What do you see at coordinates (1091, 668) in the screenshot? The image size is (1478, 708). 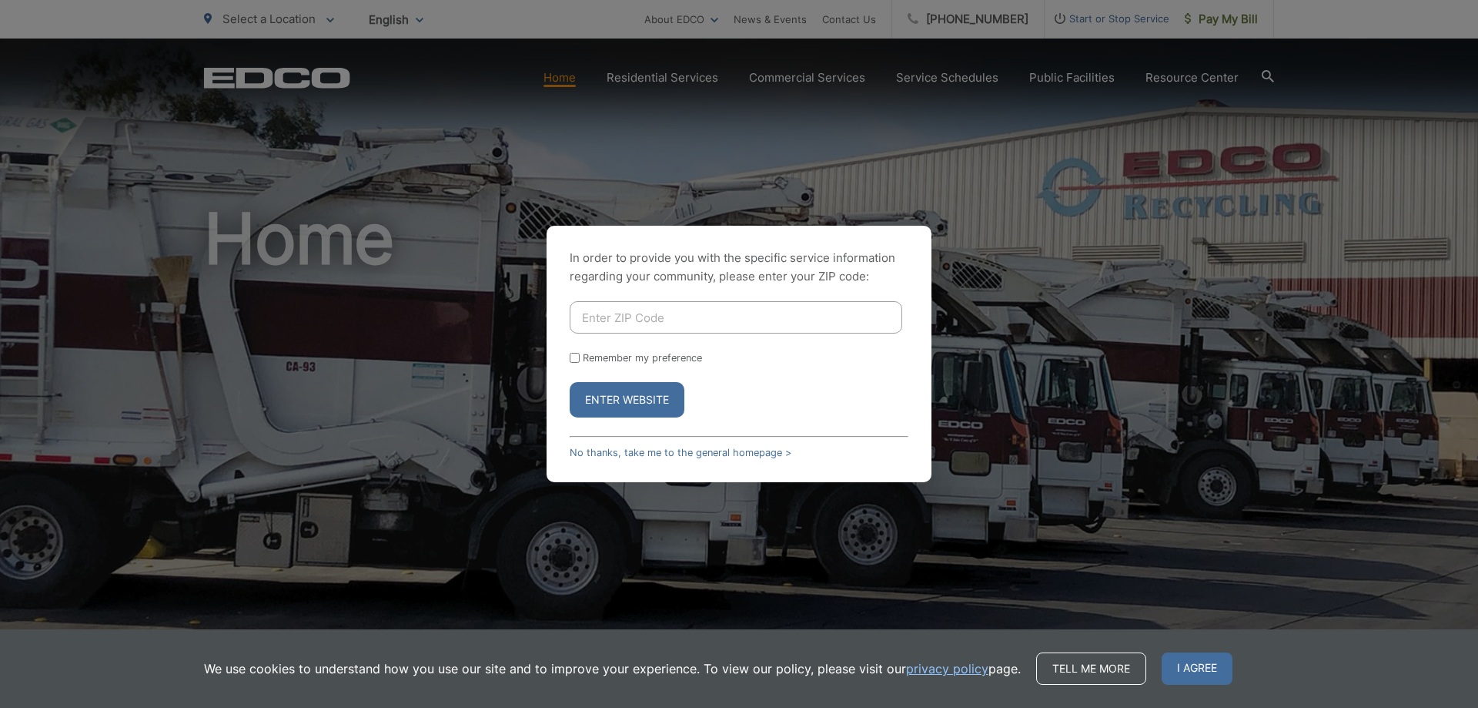 I see `a: Tell me more` at bounding box center [1091, 668].